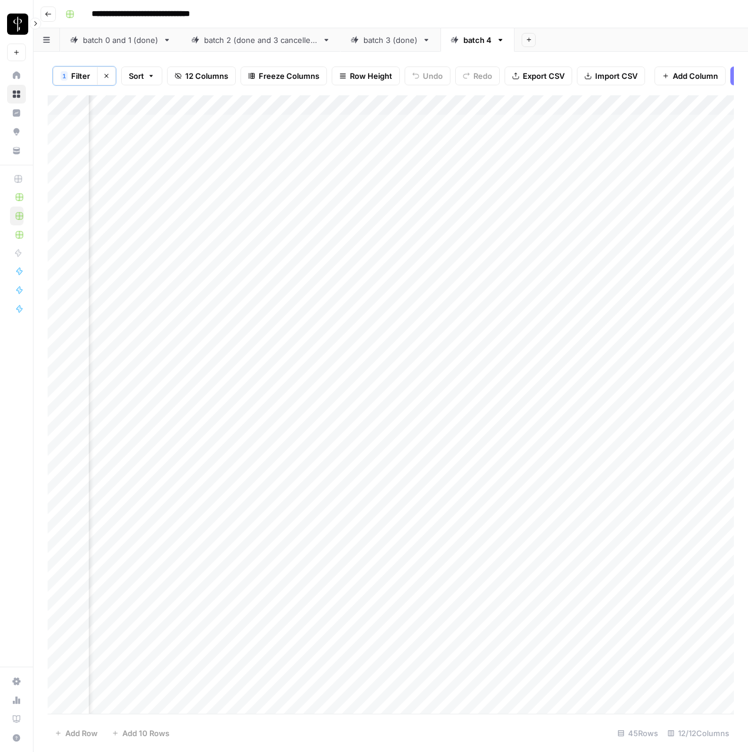 This screenshot has width=748, height=752. What do you see at coordinates (18, 24) in the screenshot?
I see `img: LP Production Workloads Logo` at bounding box center [18, 24].